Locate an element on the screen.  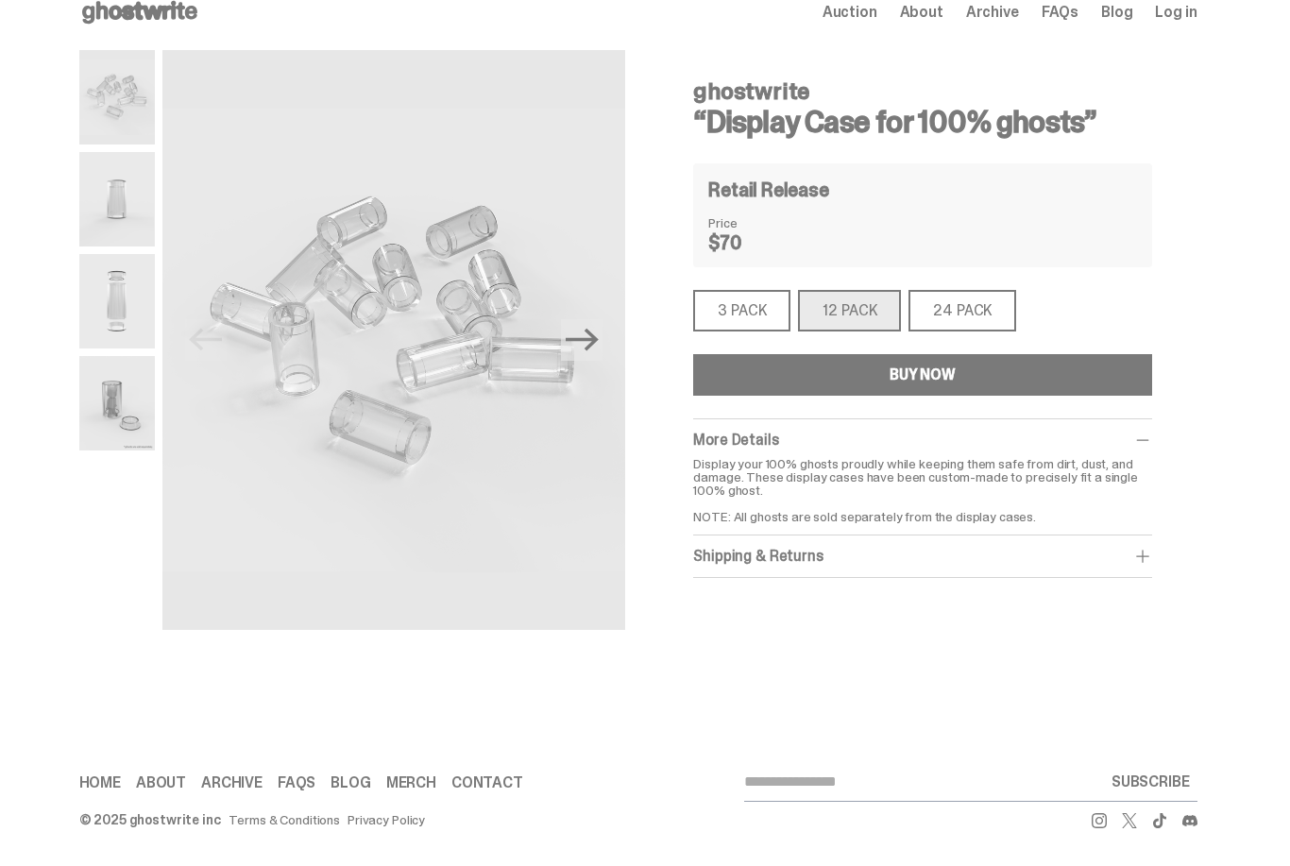
div: © 2025 ghostwrite inc is located at coordinates (150, 820).